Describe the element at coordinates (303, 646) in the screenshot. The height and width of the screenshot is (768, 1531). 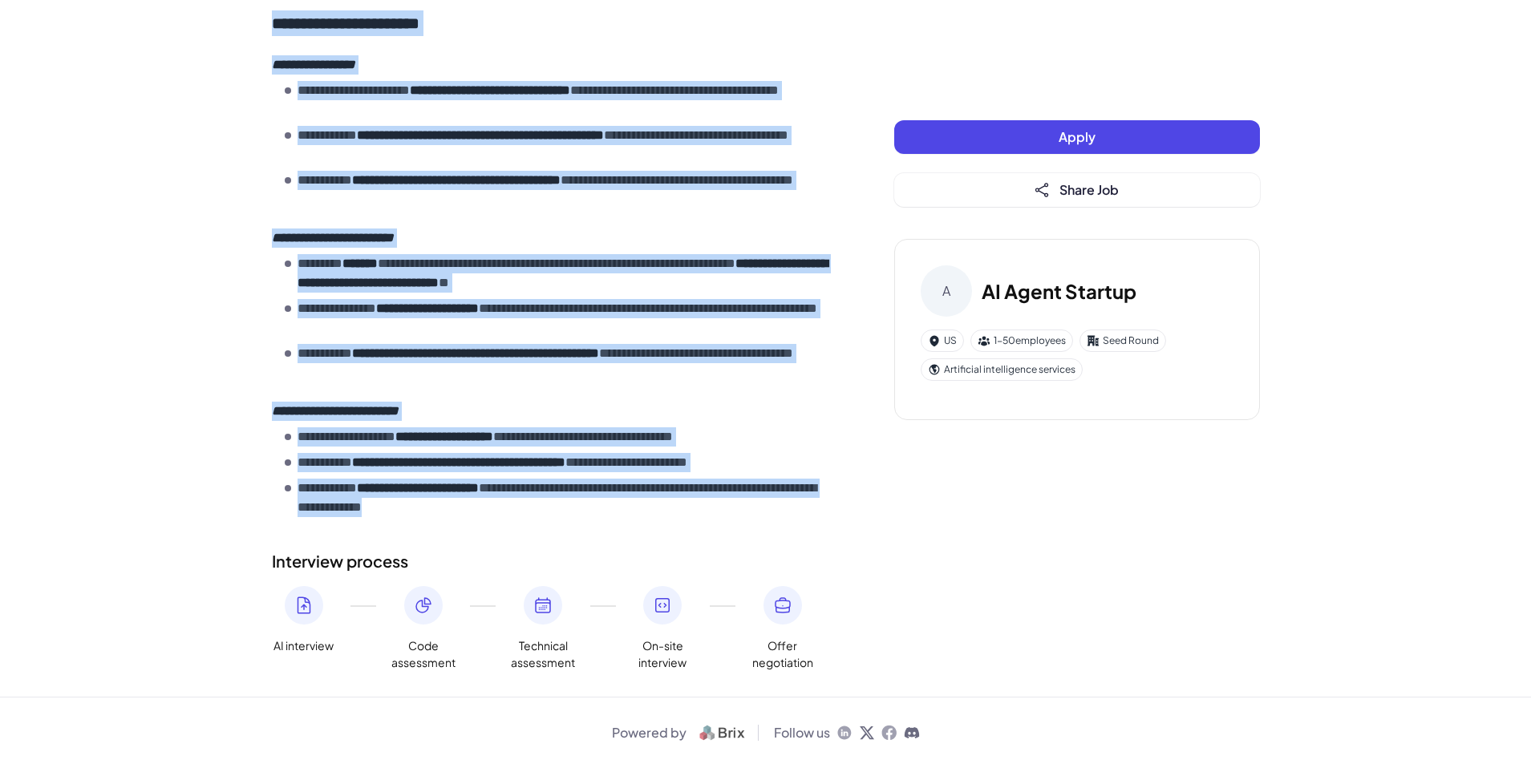
I see `span: AI interview` at that location.